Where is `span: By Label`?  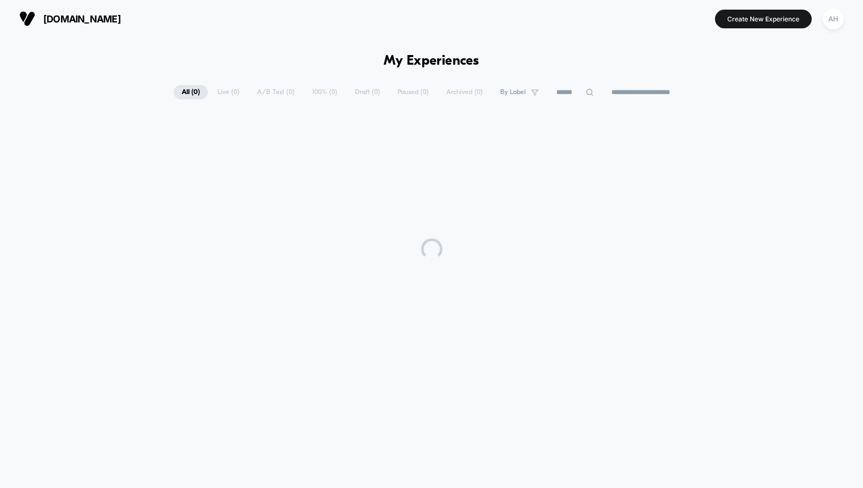
span: By Label is located at coordinates (513, 92).